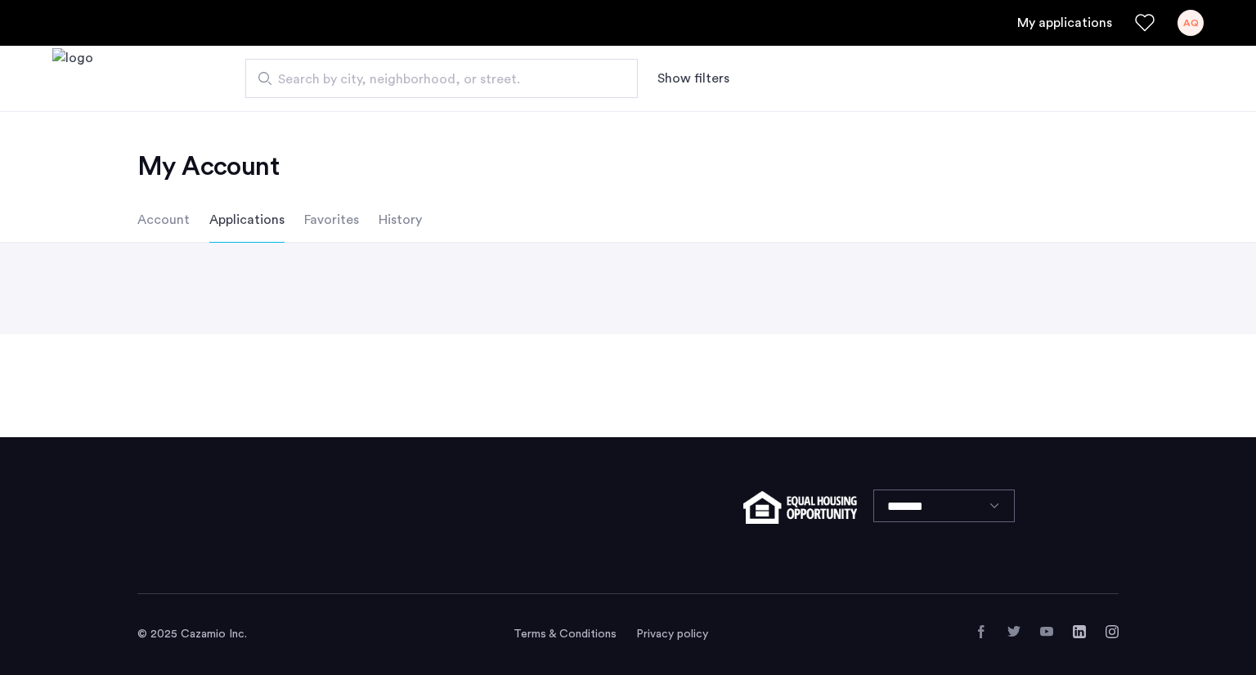 The width and height of the screenshot is (1256, 675). I want to click on span: © 2025 Cazamio Inc., so click(192, 634).